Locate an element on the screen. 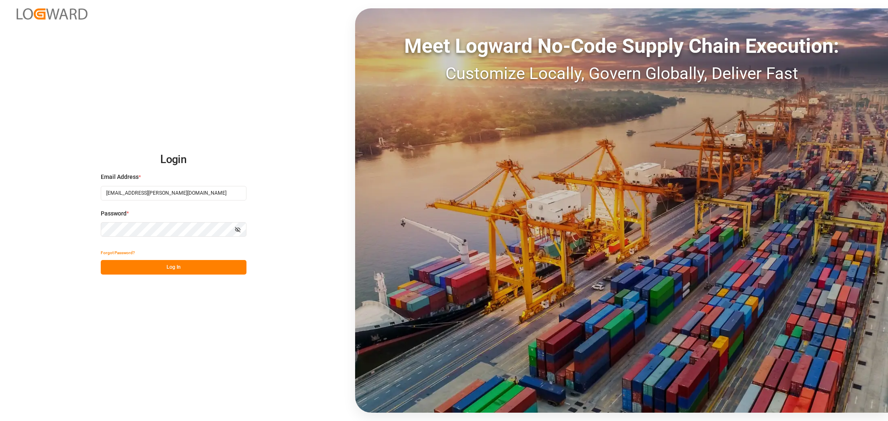 The width and height of the screenshot is (888, 421). div: Meet Logward No-Code Supply Chain Execution: is located at coordinates (622, 46).